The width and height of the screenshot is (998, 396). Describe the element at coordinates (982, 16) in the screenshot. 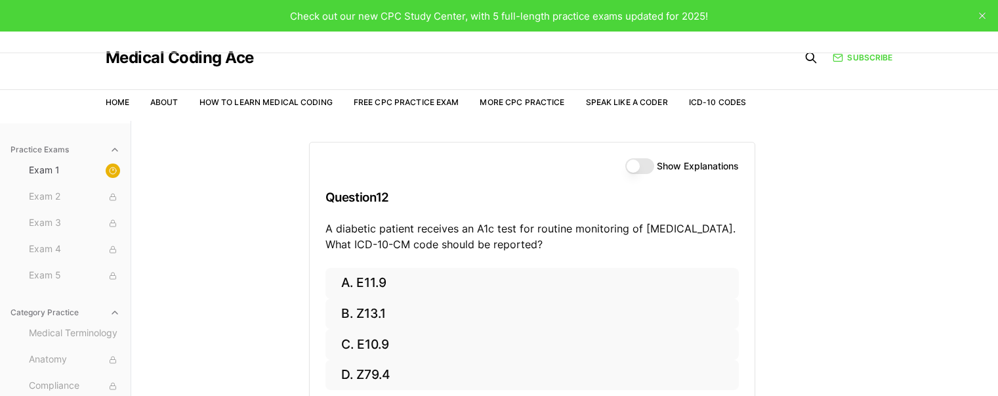

I see `button: close` at that location.